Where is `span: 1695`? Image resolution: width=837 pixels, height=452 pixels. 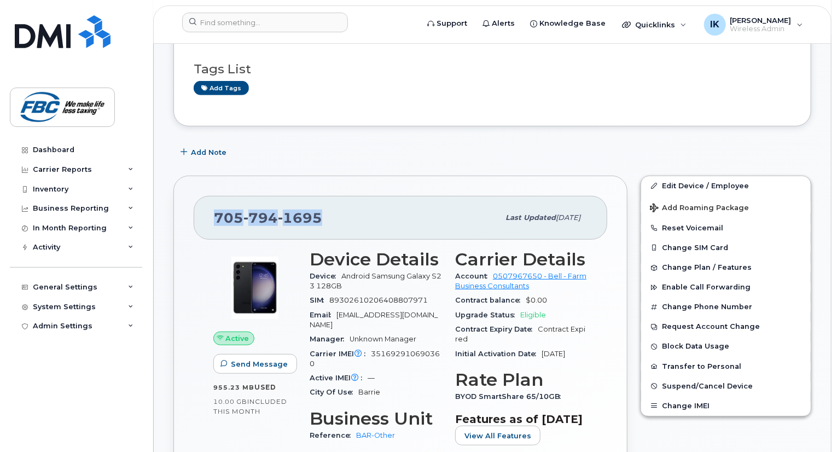 span: 1695 is located at coordinates (300, 218).